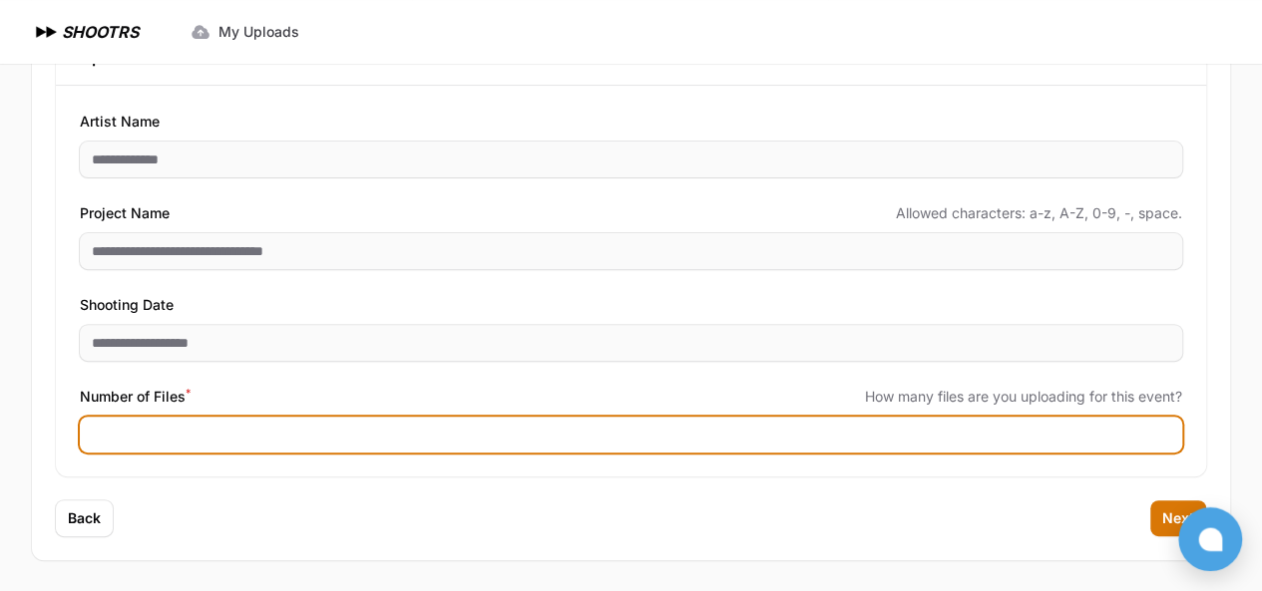 The width and height of the screenshot is (1262, 591). I want to click on button: Back, so click(84, 519).